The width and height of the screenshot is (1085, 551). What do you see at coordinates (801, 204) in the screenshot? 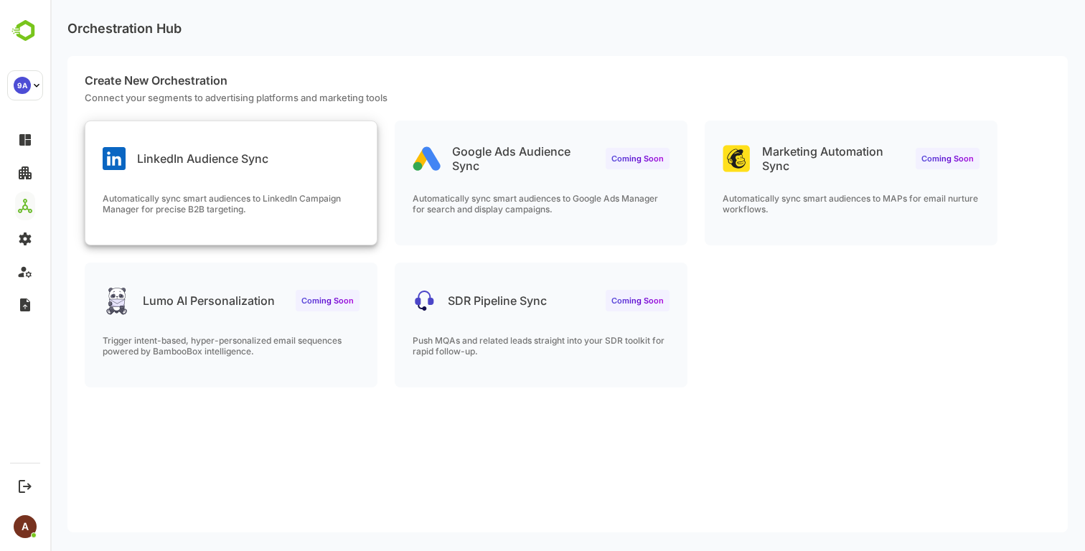
I see `p: Automatically sync smart audiences to MAPs for email nurture workflows.` at bounding box center [801, 204].